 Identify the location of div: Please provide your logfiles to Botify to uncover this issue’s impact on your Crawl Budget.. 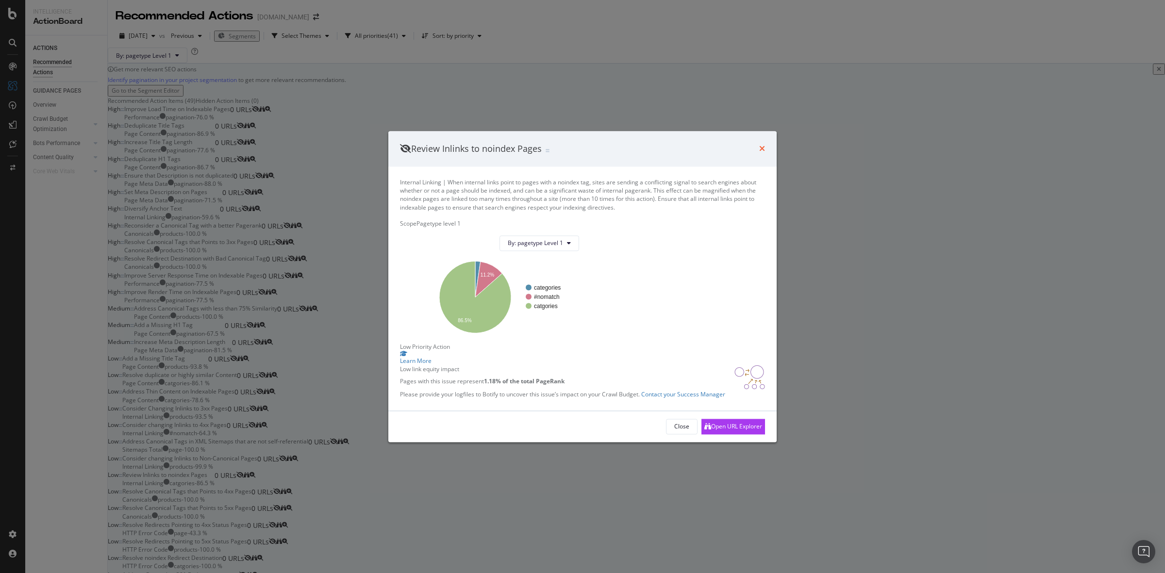
(583, 395).